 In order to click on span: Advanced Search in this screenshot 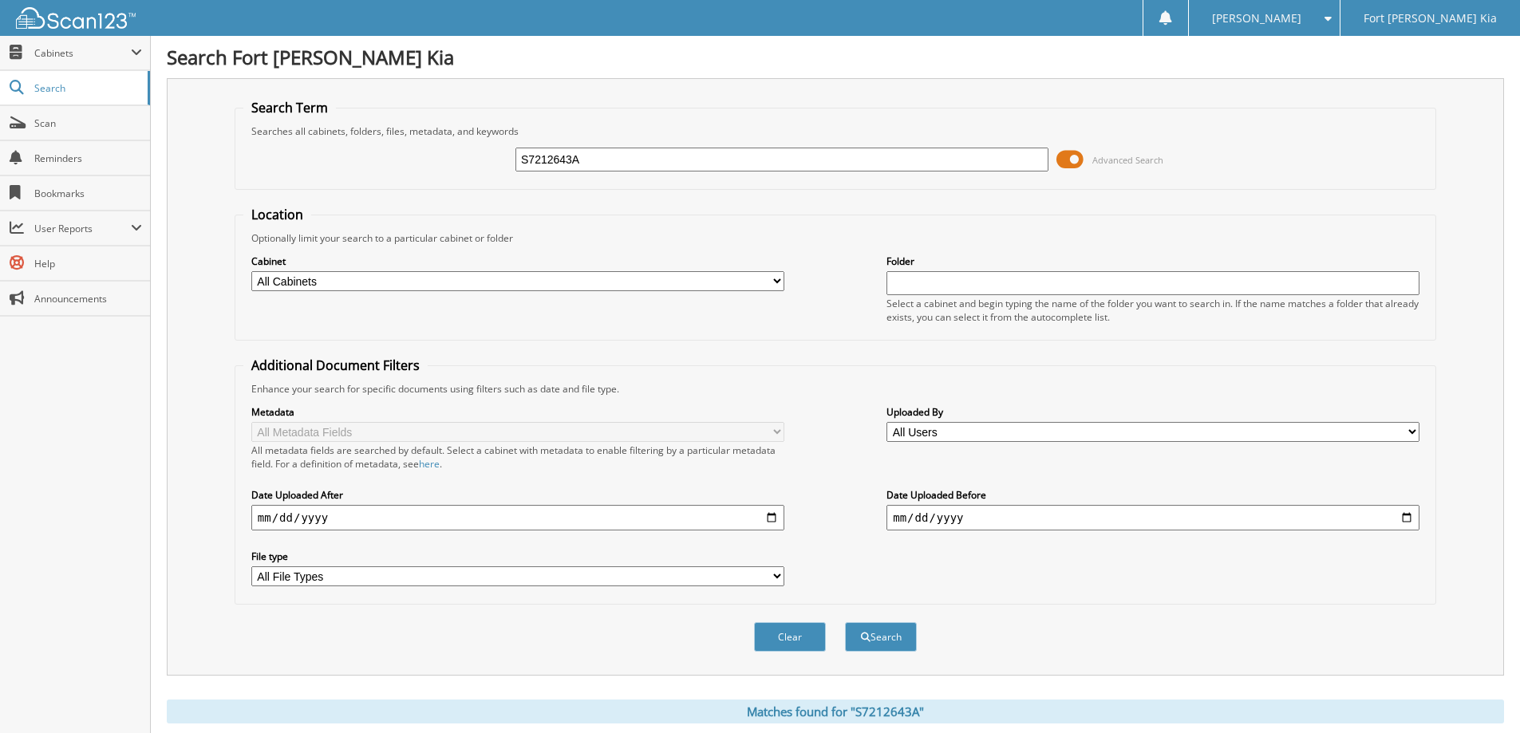, I will do `click(1128, 160)`.